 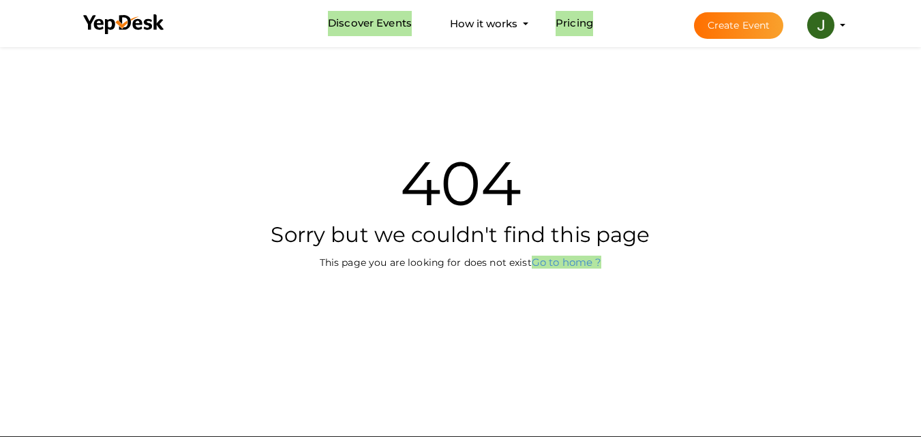 I want to click on button: Create Event, so click(x=739, y=25).